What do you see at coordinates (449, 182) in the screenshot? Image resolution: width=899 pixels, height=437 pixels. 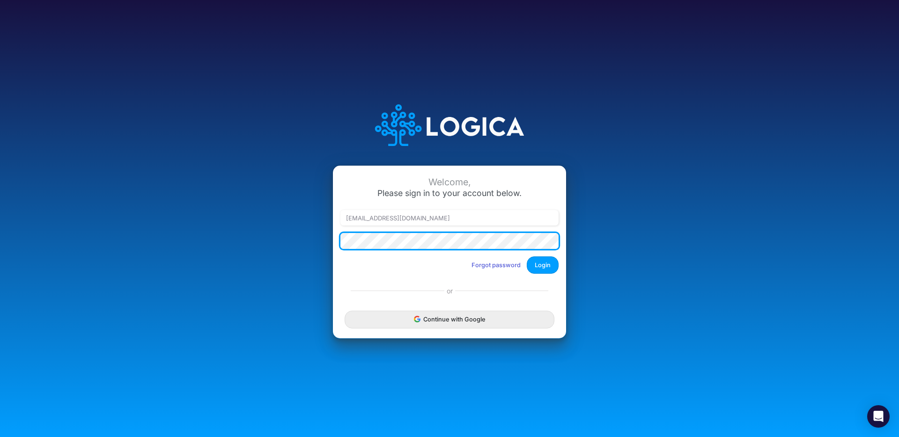 I see `div: Welcome,` at bounding box center [449, 182].